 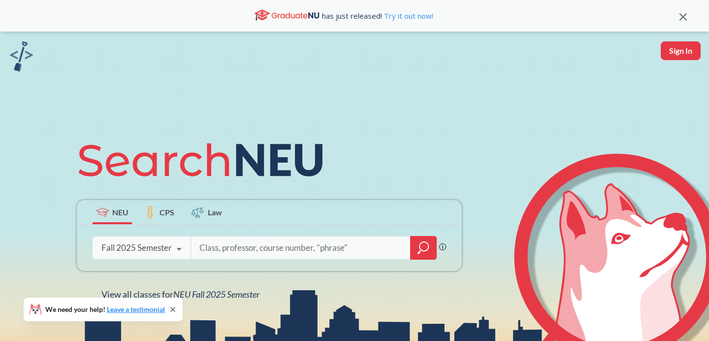 What do you see at coordinates (136, 248) in the screenshot?
I see `div: Fall 2025 Semester` at bounding box center [136, 248].